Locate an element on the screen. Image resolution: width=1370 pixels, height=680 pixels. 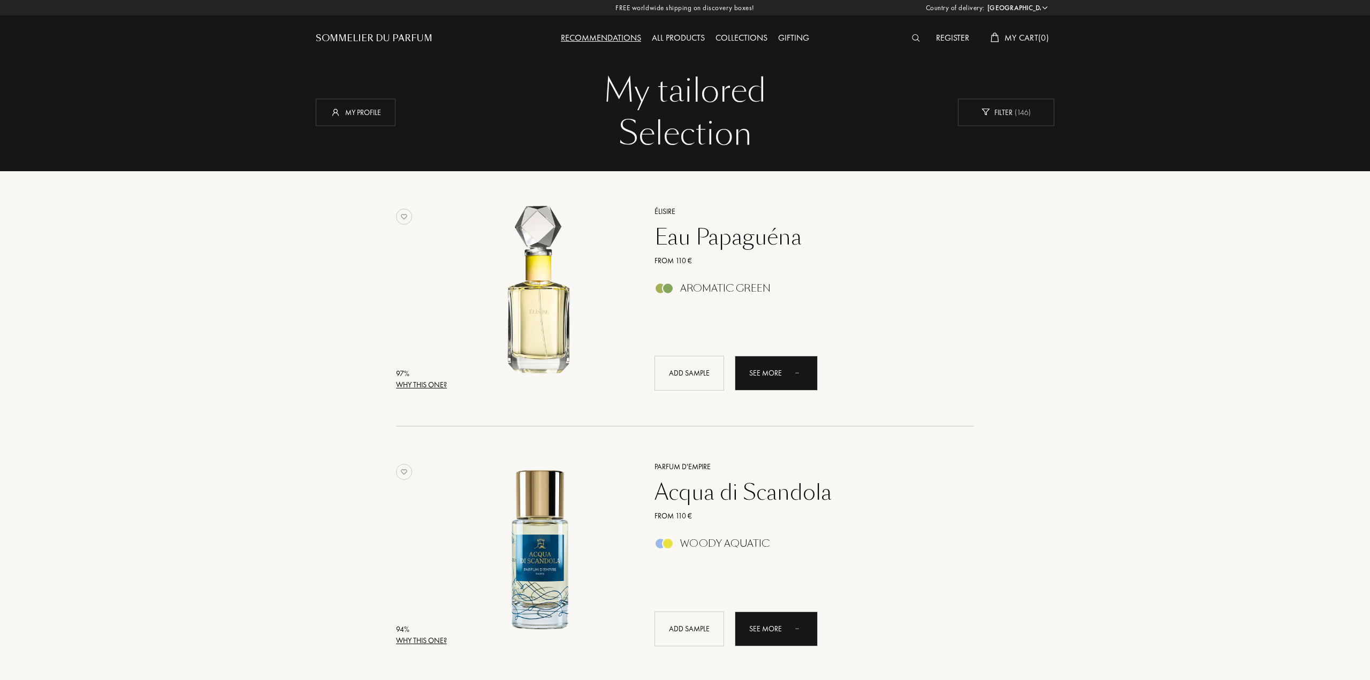
a: Collections is located at coordinates (741, 37).